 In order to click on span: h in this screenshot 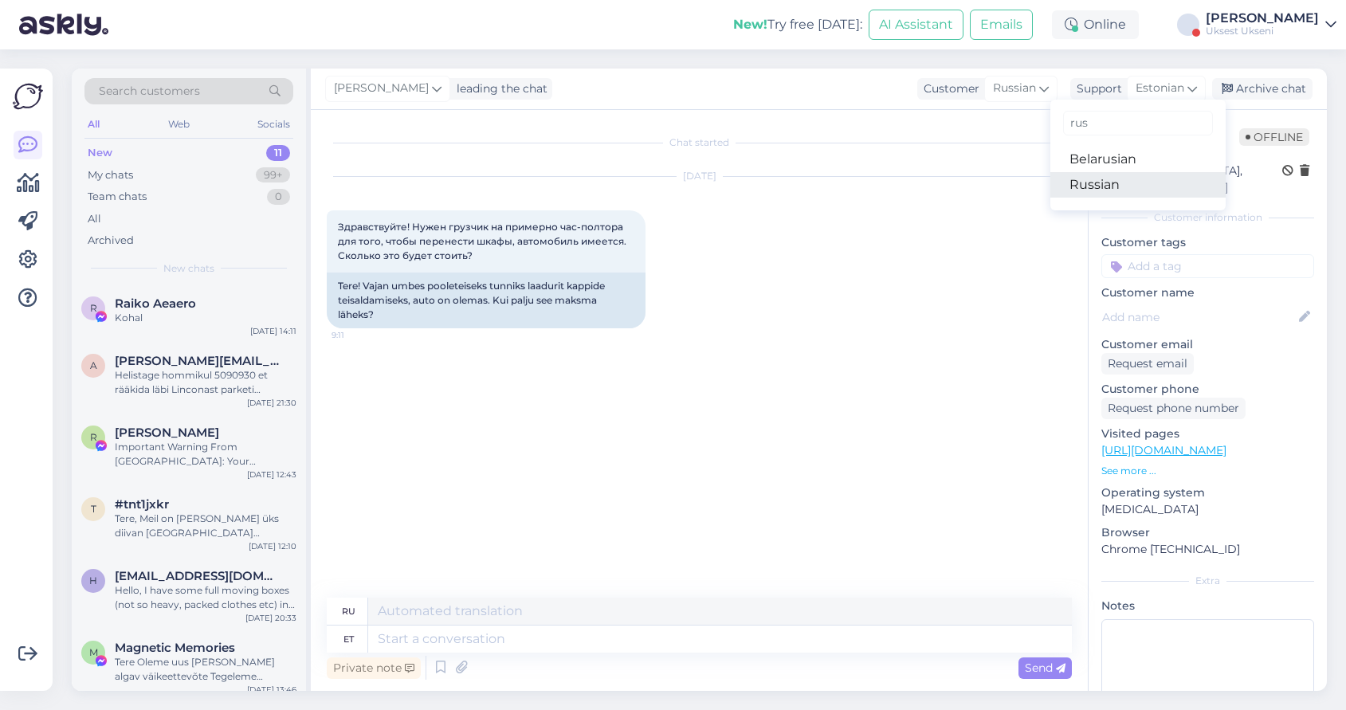, I will do `click(93, 580)`.